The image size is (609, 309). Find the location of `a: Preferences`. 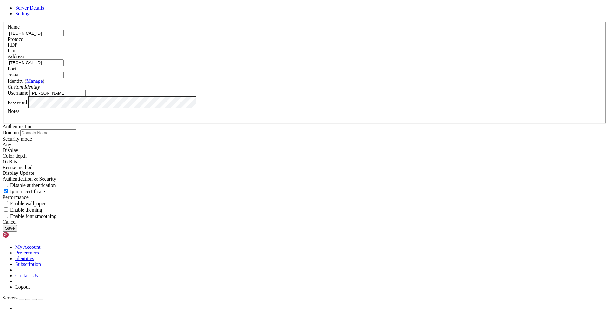

a: Preferences is located at coordinates (27, 253).